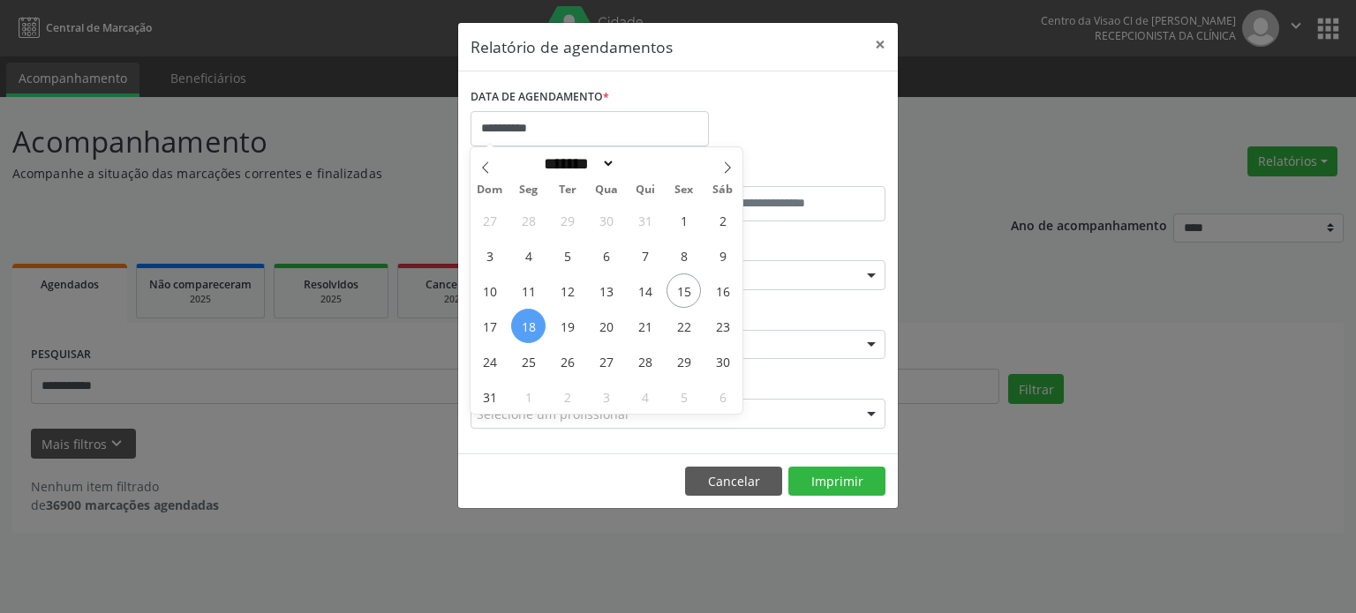 The image size is (1356, 613). Describe the element at coordinates (539, 97) in the screenshot. I see `label: DATA DE AGENDAMENTO` at that location.